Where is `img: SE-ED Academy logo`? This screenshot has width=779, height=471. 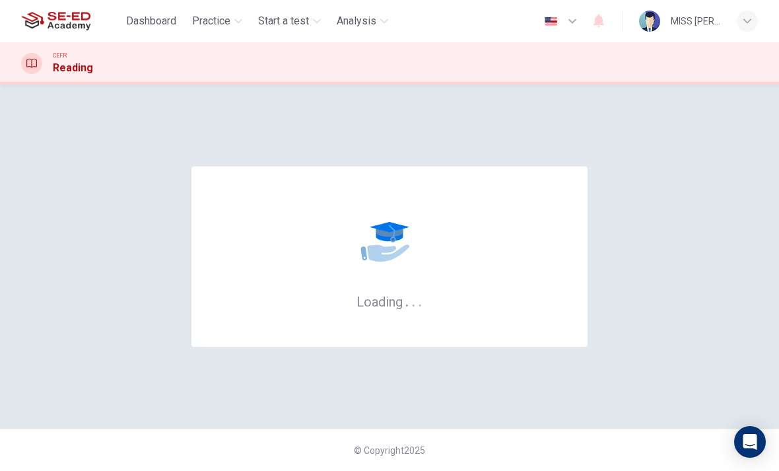
img: SE-ED Academy logo is located at coordinates (55, 21).